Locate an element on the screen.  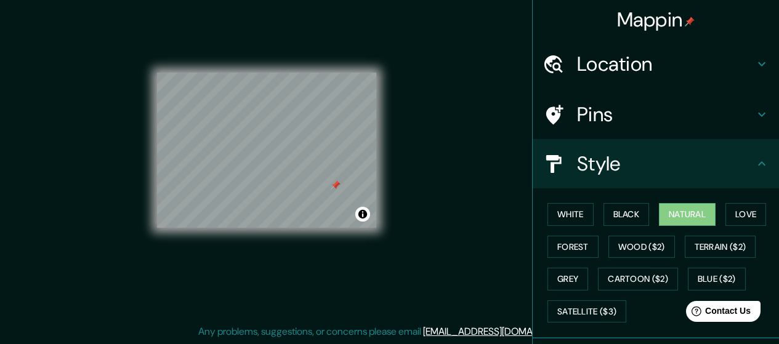
h4: Location is located at coordinates (666, 64).